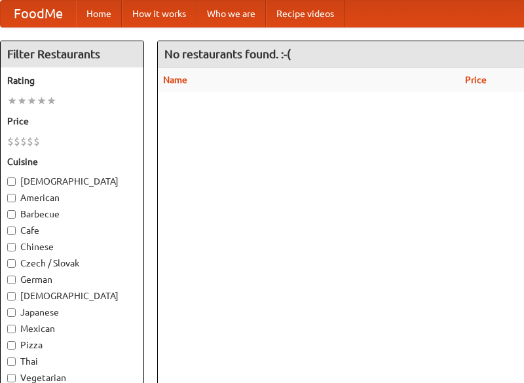 Image resolution: width=524 pixels, height=383 pixels. I want to click on h4: Filter Restaurants, so click(72, 54).